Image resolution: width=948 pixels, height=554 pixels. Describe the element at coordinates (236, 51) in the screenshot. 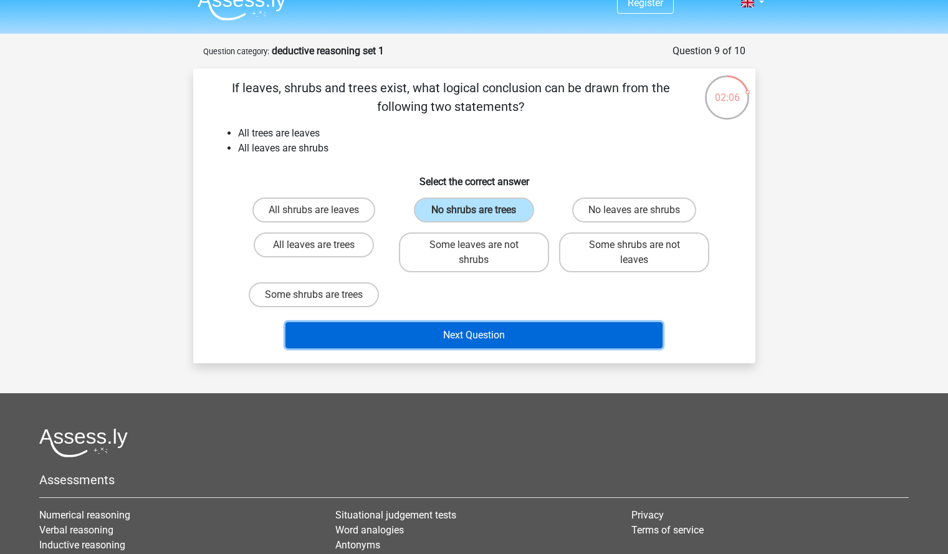

I see `small: Question category:` at that location.